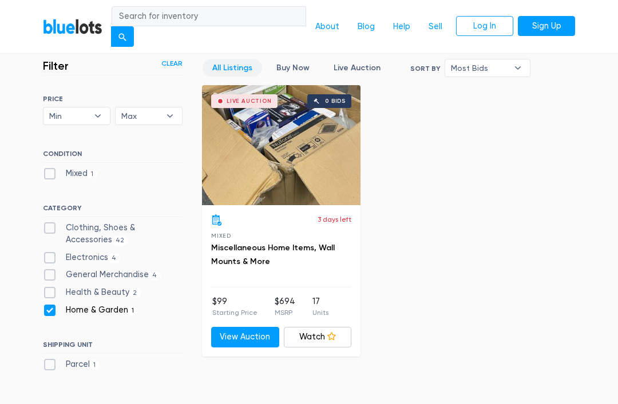  Describe the element at coordinates (245, 337) in the screenshot. I see `a: View Auction` at that location.